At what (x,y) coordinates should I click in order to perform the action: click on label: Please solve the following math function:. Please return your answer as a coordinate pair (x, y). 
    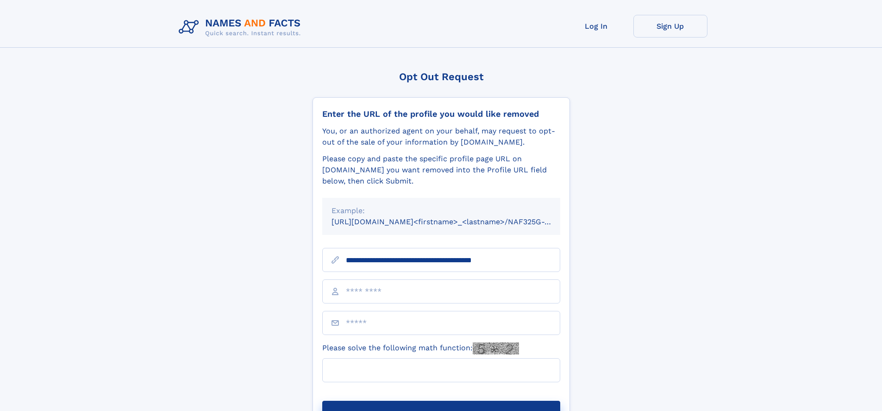
    Looking at the image, I should click on (420, 348).